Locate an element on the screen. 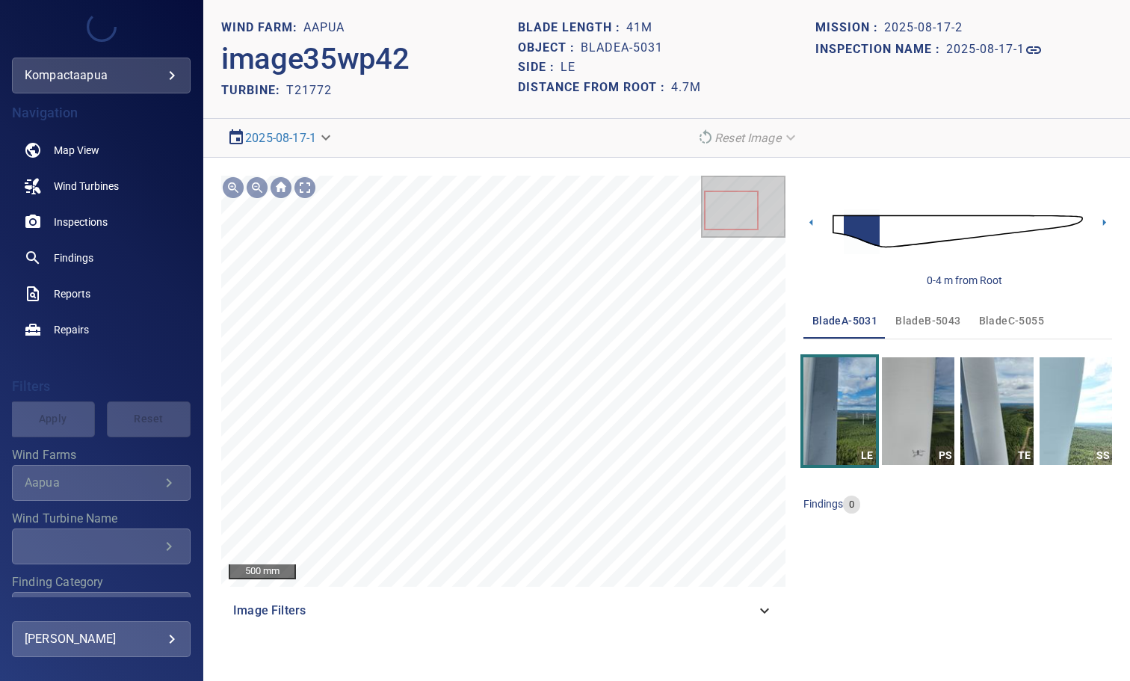  a: SS is located at coordinates (1076, 411).